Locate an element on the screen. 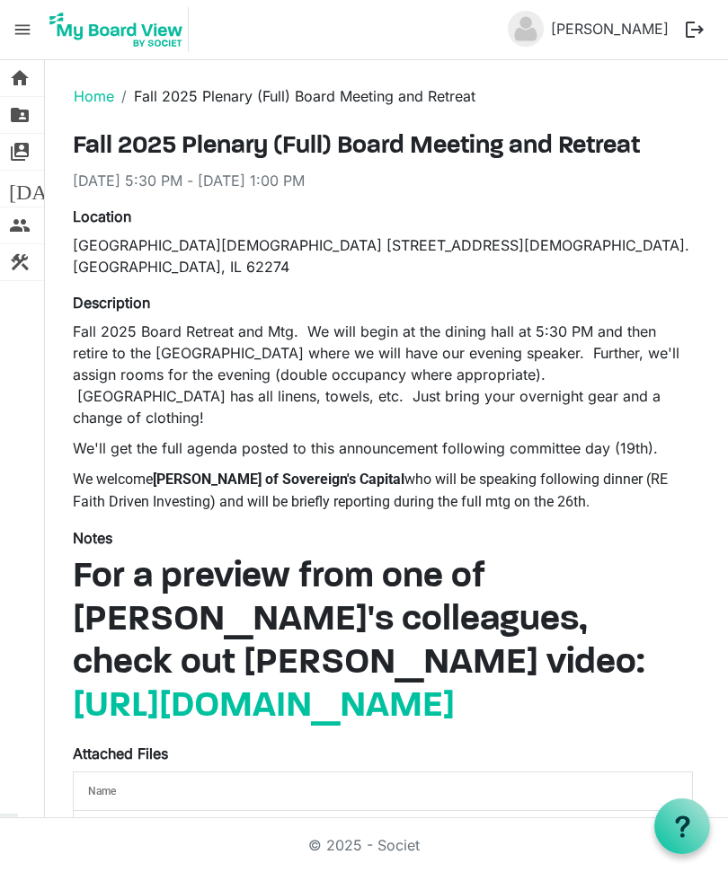  span: home is located at coordinates (20, 78).